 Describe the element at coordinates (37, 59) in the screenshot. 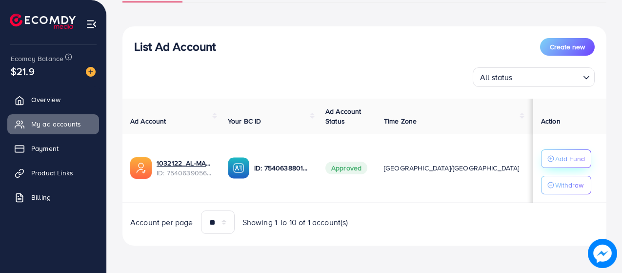

I see `span: Ecomdy Balance` at that location.